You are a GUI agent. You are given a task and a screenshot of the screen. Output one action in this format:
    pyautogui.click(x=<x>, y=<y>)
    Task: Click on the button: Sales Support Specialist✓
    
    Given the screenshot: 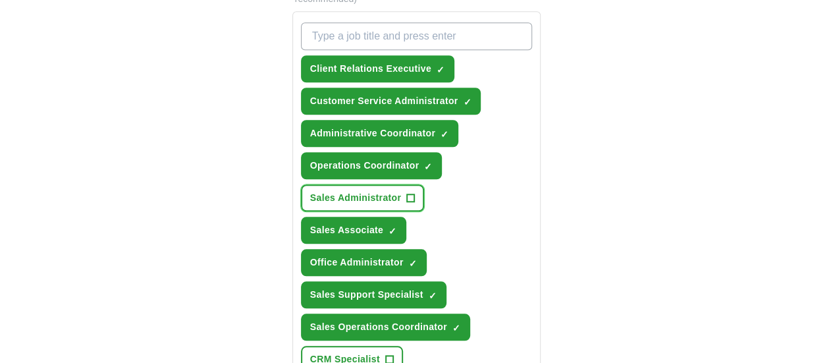 What is the action you would take?
    pyautogui.click(x=373, y=294)
    